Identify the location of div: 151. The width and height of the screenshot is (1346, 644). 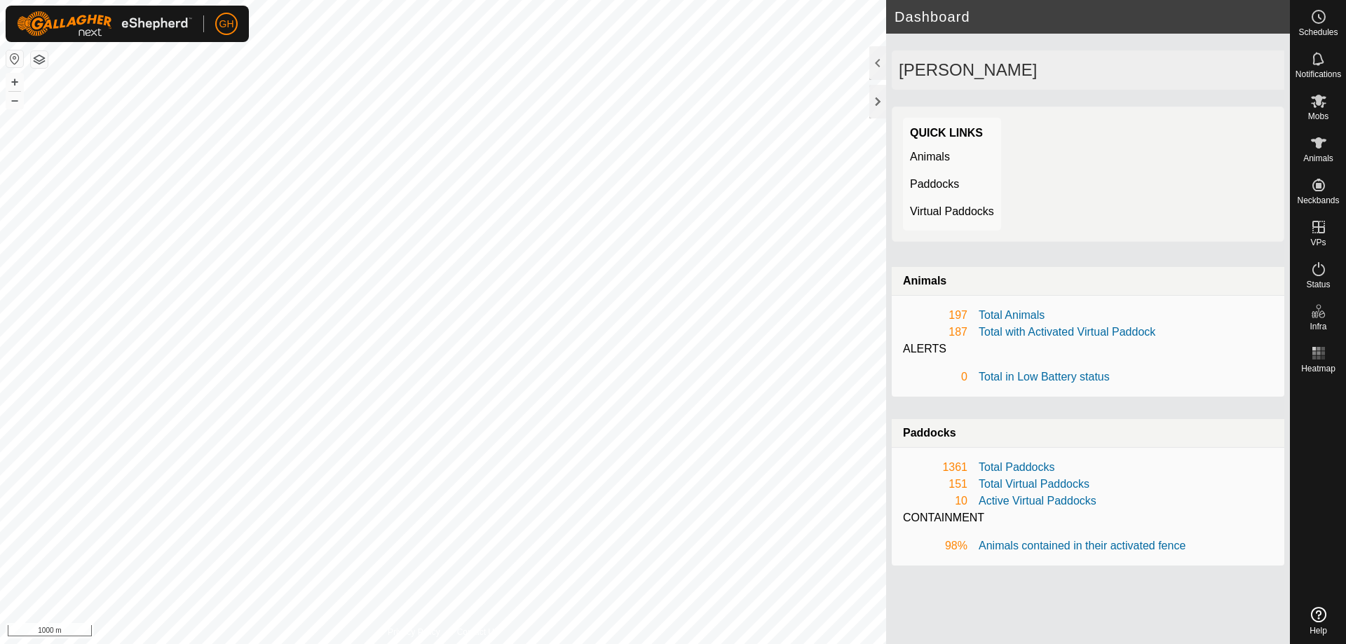
(935, 484).